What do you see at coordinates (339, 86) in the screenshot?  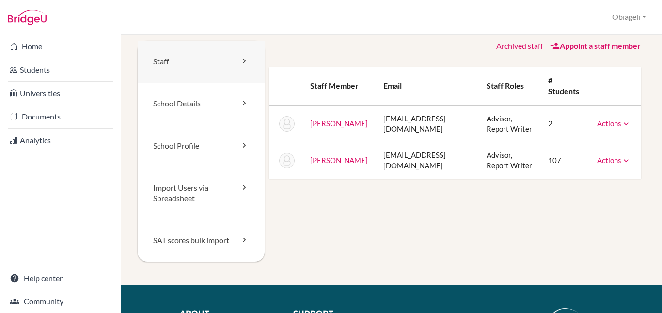 I see `th: Staff member` at bounding box center [339, 86].